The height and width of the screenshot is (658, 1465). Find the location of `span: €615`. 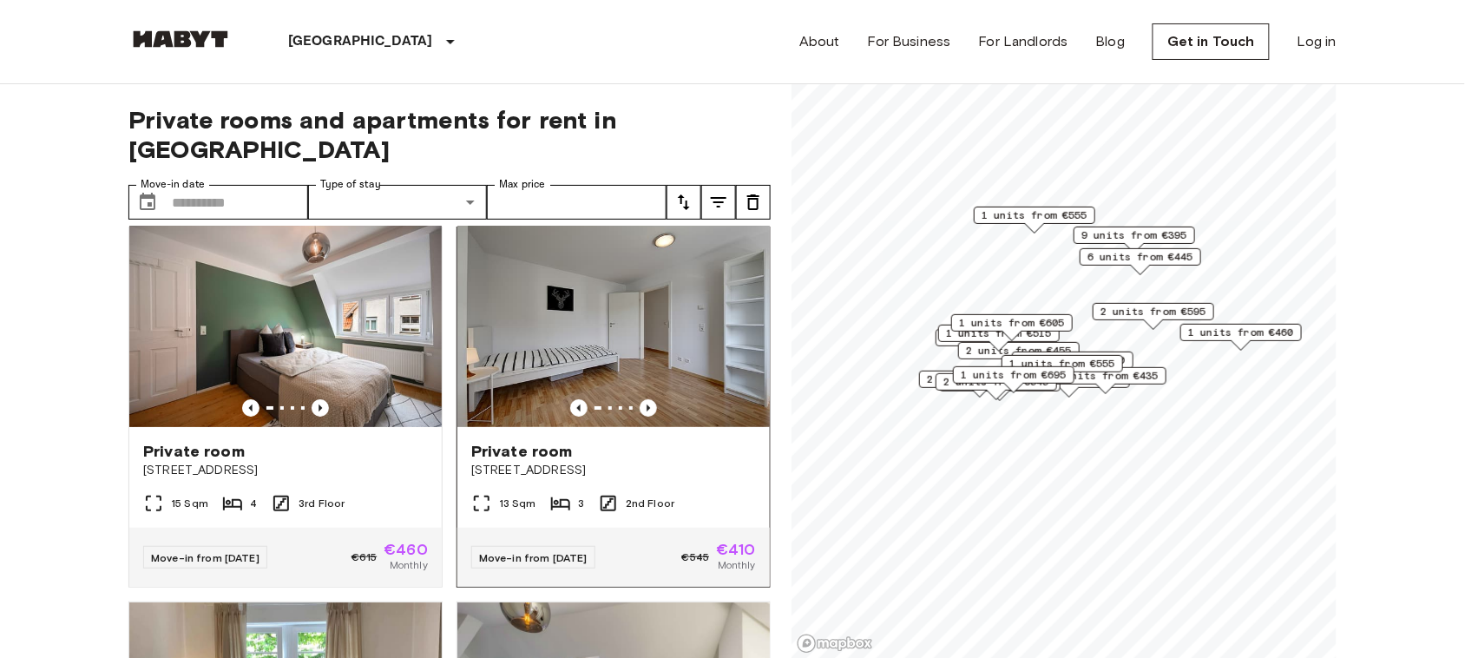

span: €615 is located at coordinates (364, 557).